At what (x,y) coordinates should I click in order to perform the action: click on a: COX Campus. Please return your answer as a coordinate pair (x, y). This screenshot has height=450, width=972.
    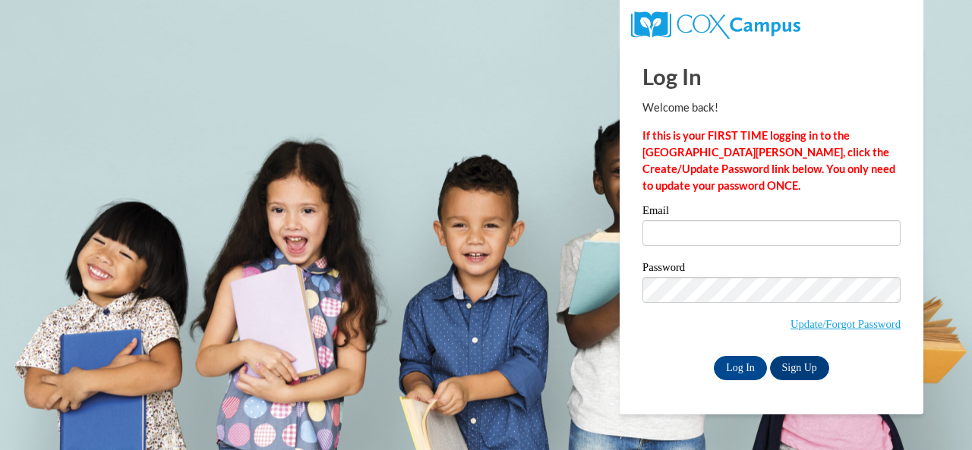
    Looking at the image, I should click on (715, 24).